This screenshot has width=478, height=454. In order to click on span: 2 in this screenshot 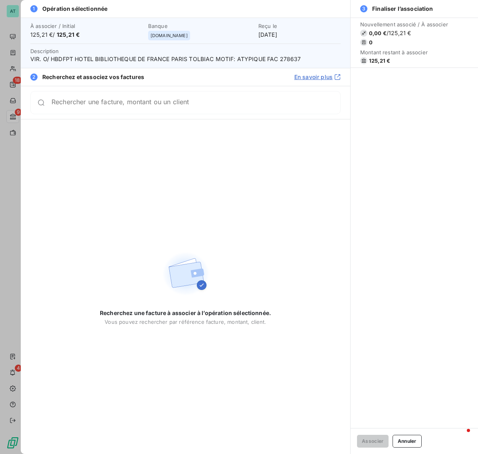, I will do `click(34, 77)`.